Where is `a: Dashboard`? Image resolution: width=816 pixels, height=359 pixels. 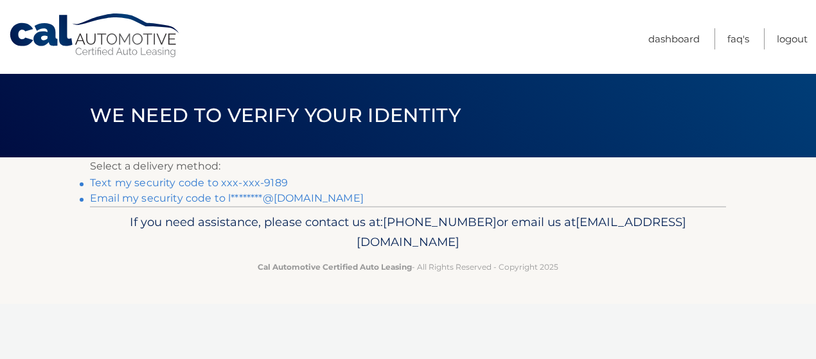
a: Dashboard is located at coordinates (674, 39).